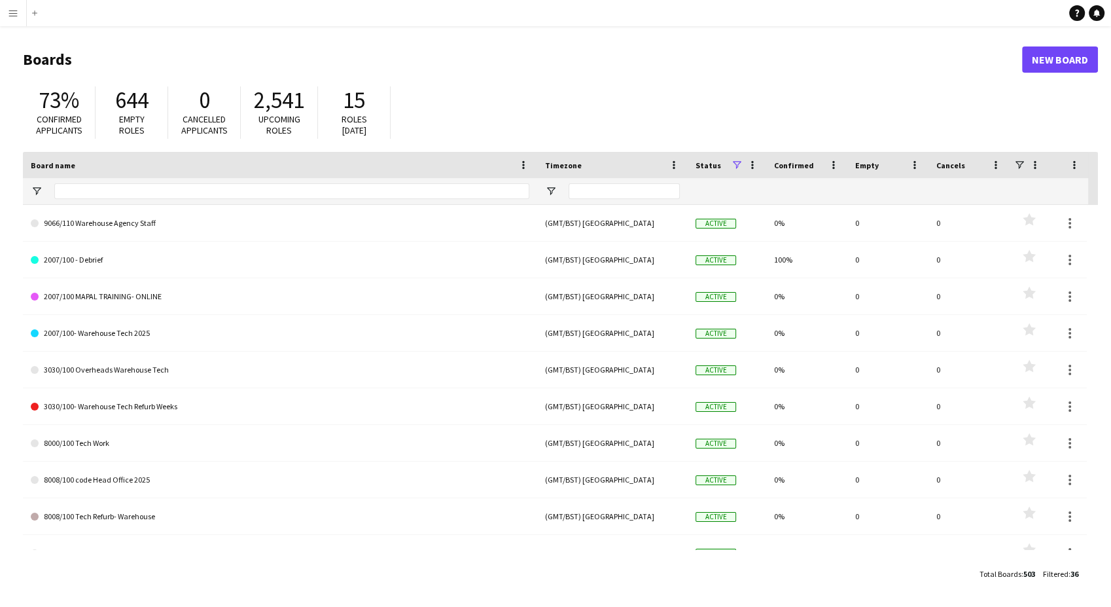  What do you see at coordinates (280, 553) in the screenshot?
I see `a: 8008/100 Till Tender Meetings` at bounding box center [280, 553].